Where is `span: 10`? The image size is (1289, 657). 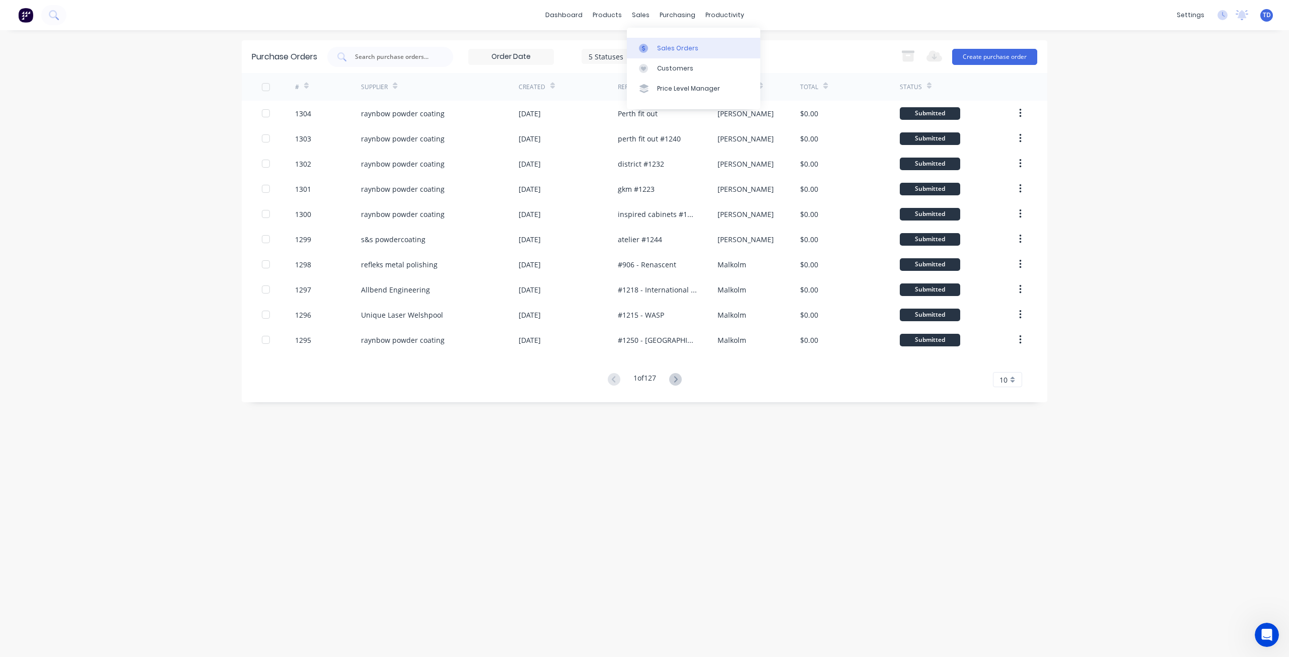
span: 10 is located at coordinates (1003, 380).